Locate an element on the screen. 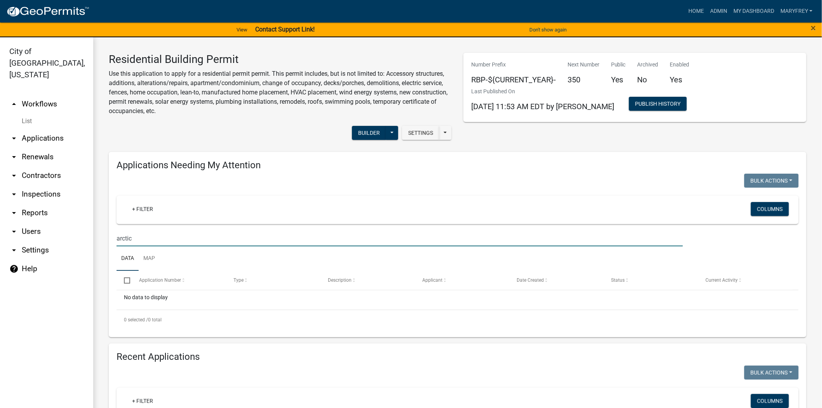 The image size is (822, 408). button: Builder is located at coordinates (369, 133).